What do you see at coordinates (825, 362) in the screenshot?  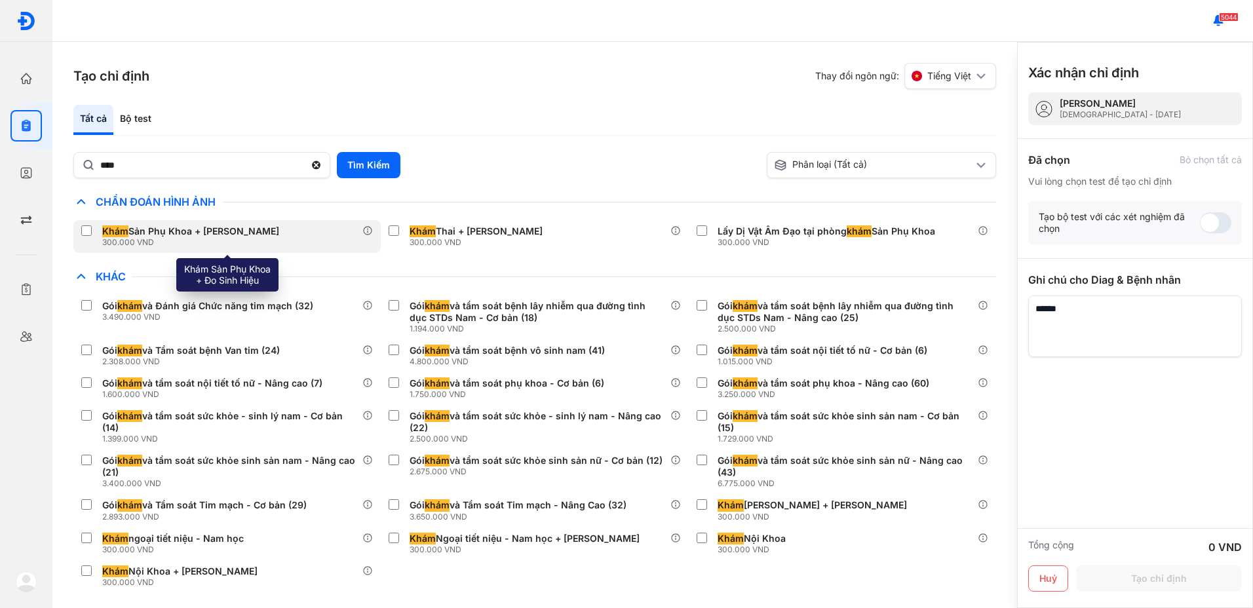 I see `div: 1.015.000 VND` at bounding box center [825, 362].